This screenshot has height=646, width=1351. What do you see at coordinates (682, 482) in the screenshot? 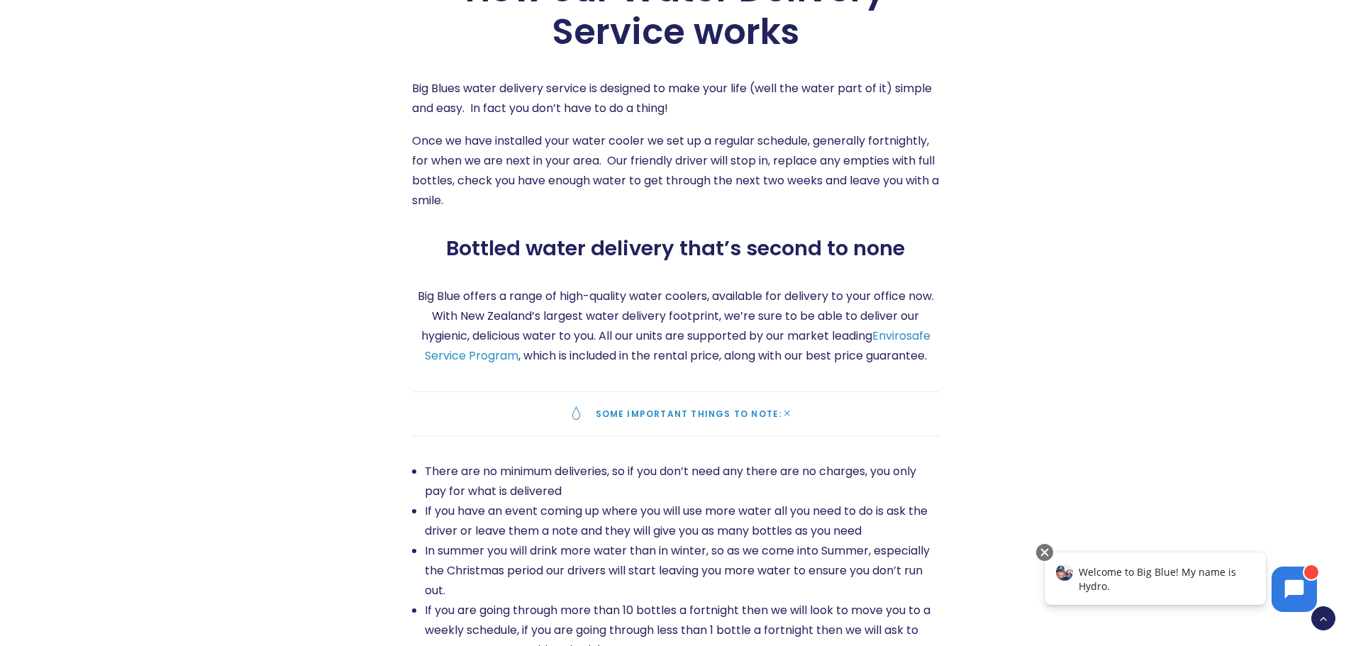
I see `li: There are no minimum deliveries, so if you don’t need any there are no charges, you only pay for ...` at bounding box center [682, 482].